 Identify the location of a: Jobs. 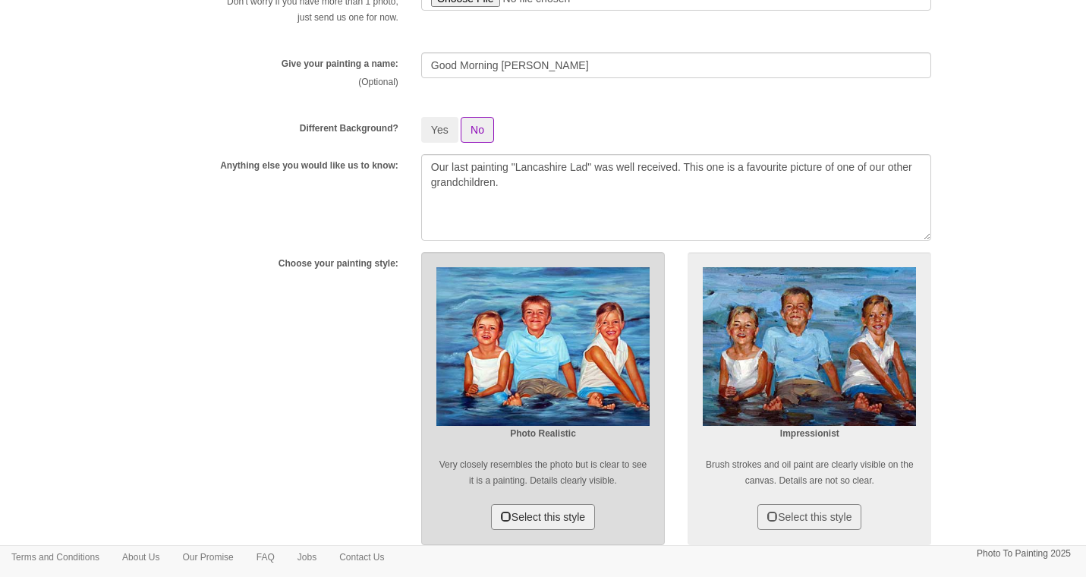
(307, 557).